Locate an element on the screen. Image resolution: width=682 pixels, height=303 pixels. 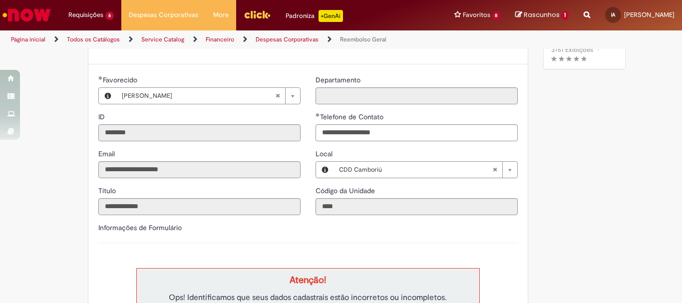
span: Telefone de Contato is located at coordinates (352, 117).